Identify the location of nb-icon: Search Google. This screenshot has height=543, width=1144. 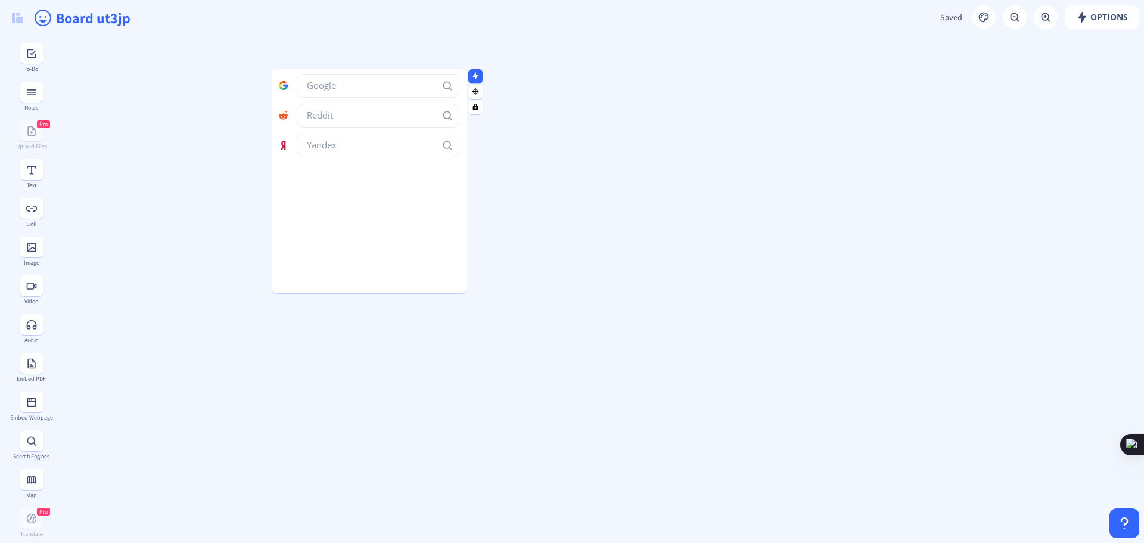
(448, 86).